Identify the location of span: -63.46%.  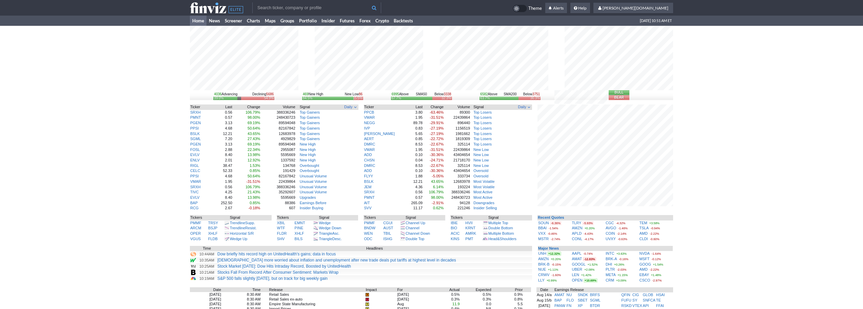
(437, 112).